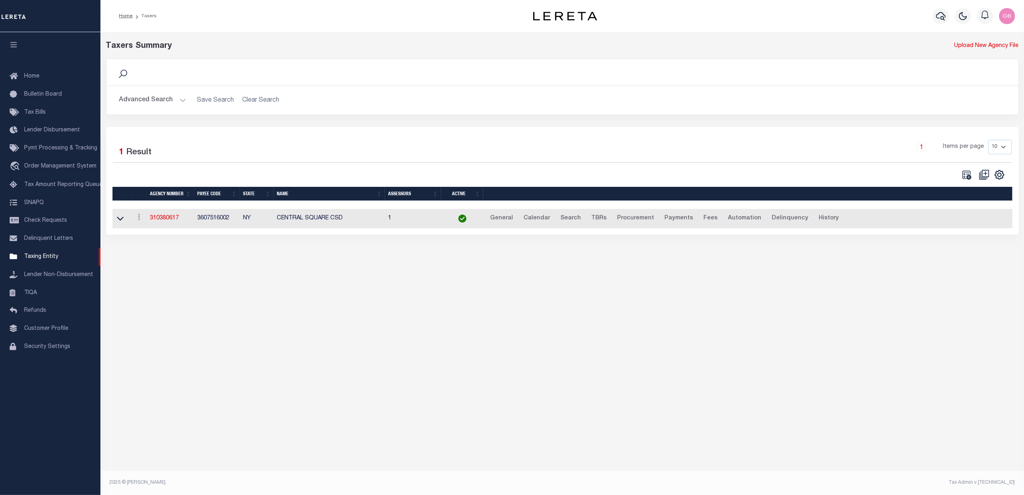 This screenshot has width=1024, height=495. What do you see at coordinates (462, 219) in the screenshot?
I see `img: check-icon-green.svg` at bounding box center [462, 219].